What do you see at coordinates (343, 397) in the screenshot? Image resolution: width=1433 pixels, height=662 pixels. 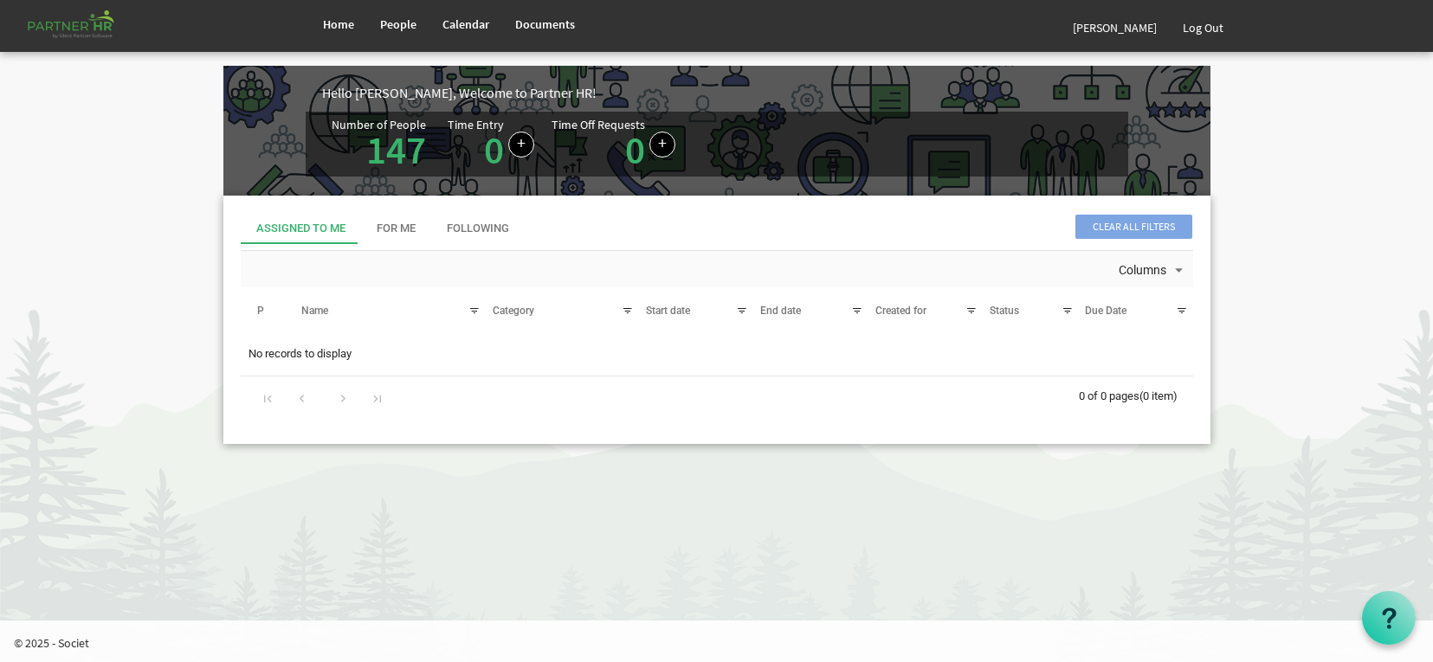 I see `div: Go to next page` at bounding box center [343, 397].